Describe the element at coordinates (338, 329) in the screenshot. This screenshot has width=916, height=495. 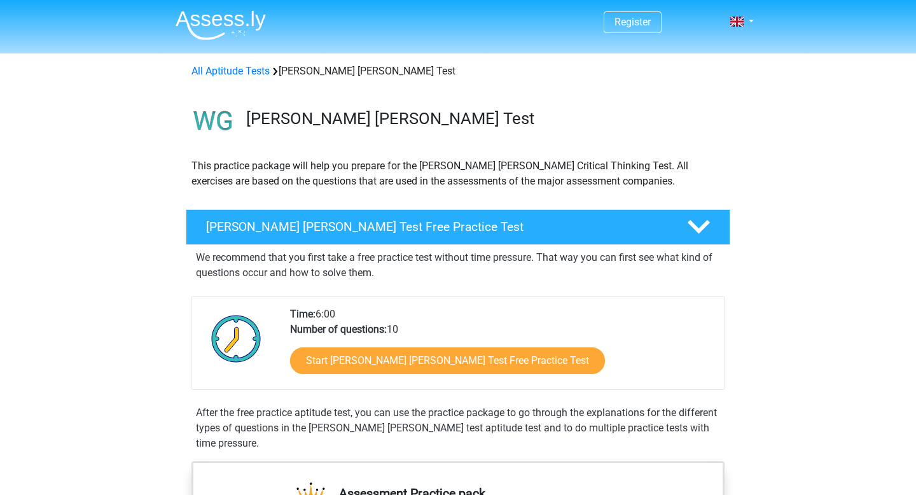
I see `b: Number of questions:` at that location.